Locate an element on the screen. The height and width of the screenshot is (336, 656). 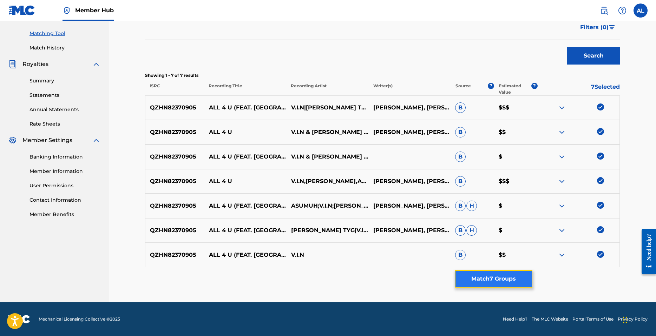
img: logo is located at coordinates (19, 319).